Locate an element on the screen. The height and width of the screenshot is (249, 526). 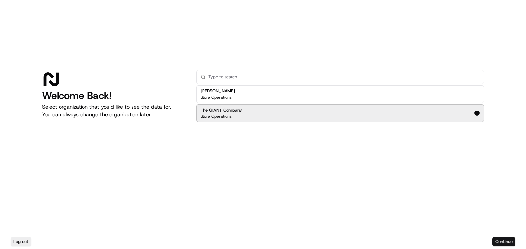
input: Type to search... is located at coordinates (344, 77).